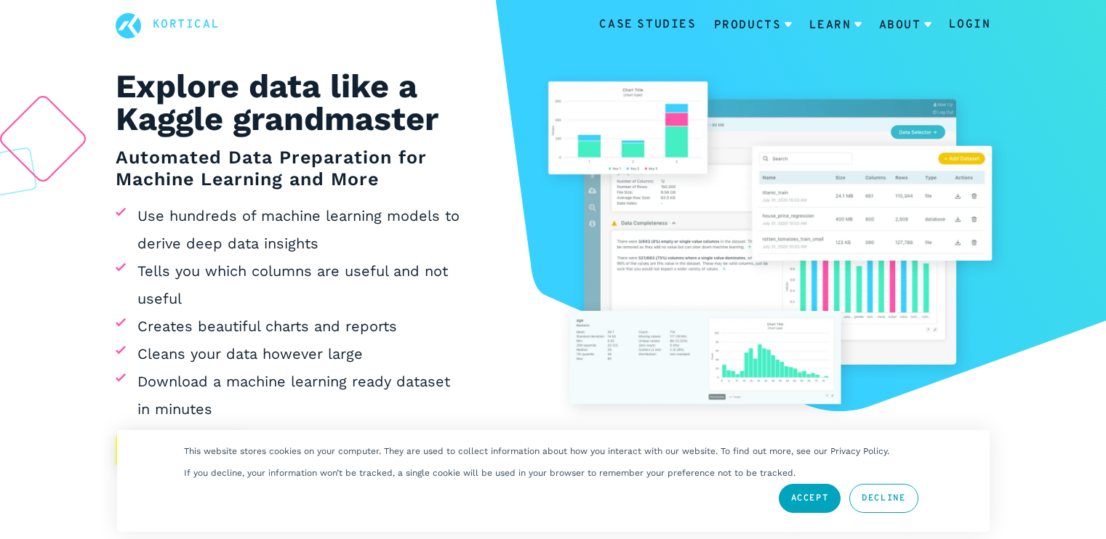 This screenshot has width=1106, height=539. I want to click on a: Kortical, so click(186, 25).